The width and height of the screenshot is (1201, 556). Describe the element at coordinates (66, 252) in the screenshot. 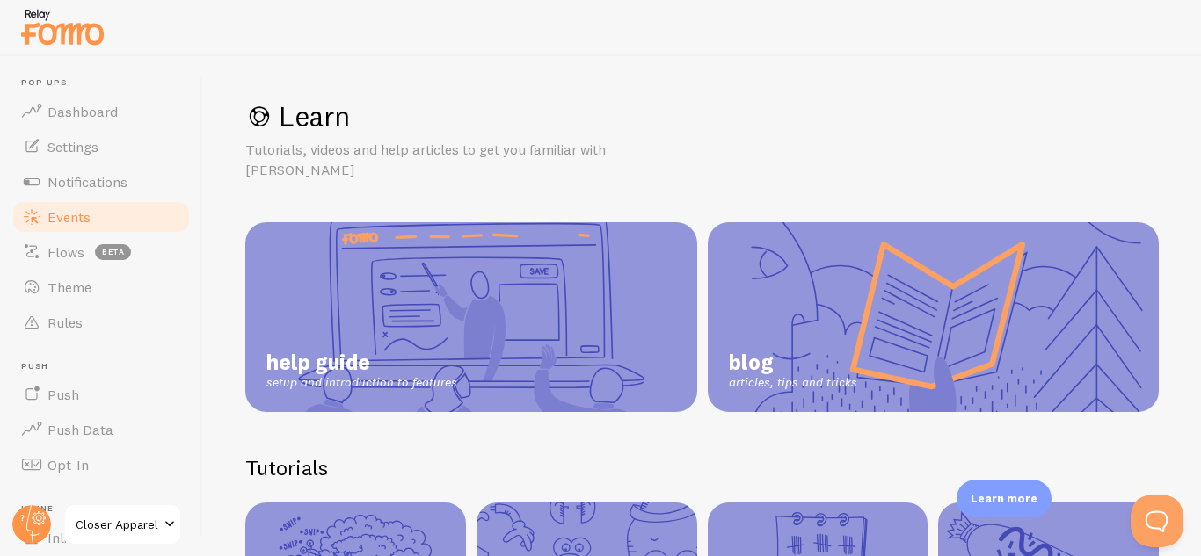

I see `span: Flows` at that location.